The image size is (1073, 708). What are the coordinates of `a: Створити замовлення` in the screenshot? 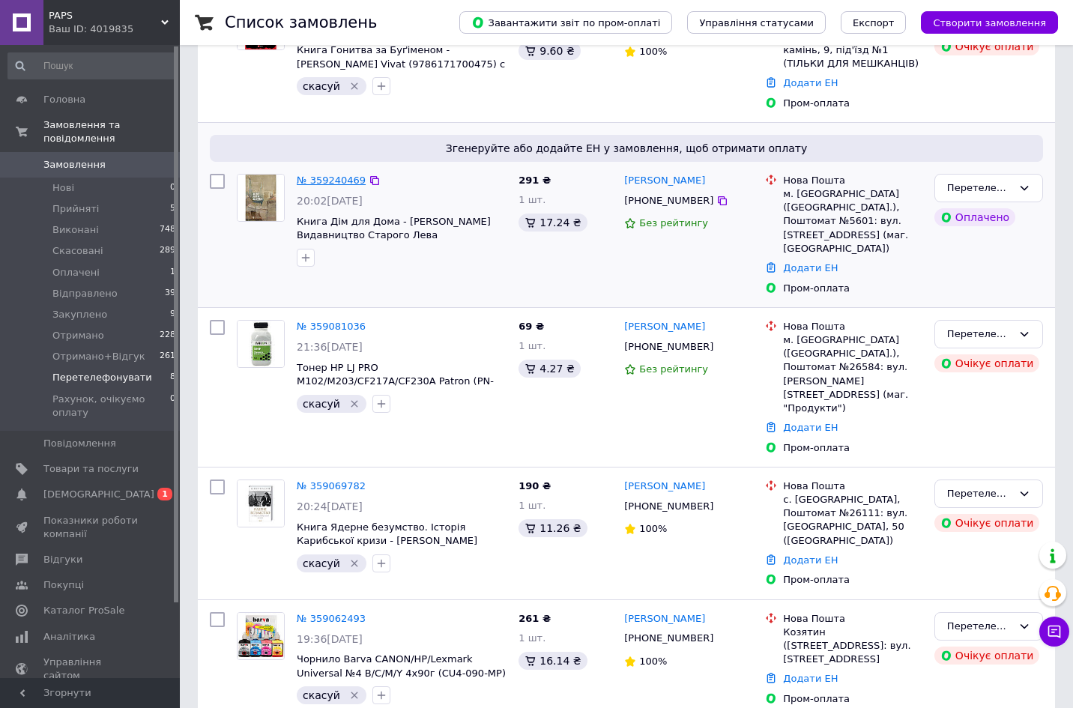 It's located at (981, 22).